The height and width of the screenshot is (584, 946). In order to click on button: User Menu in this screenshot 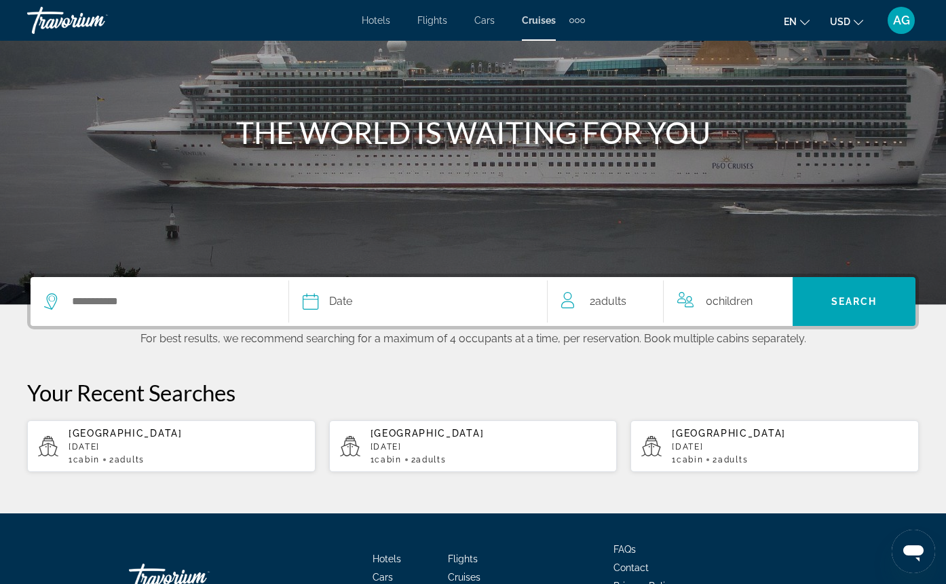, I will do `click(901, 20)`.